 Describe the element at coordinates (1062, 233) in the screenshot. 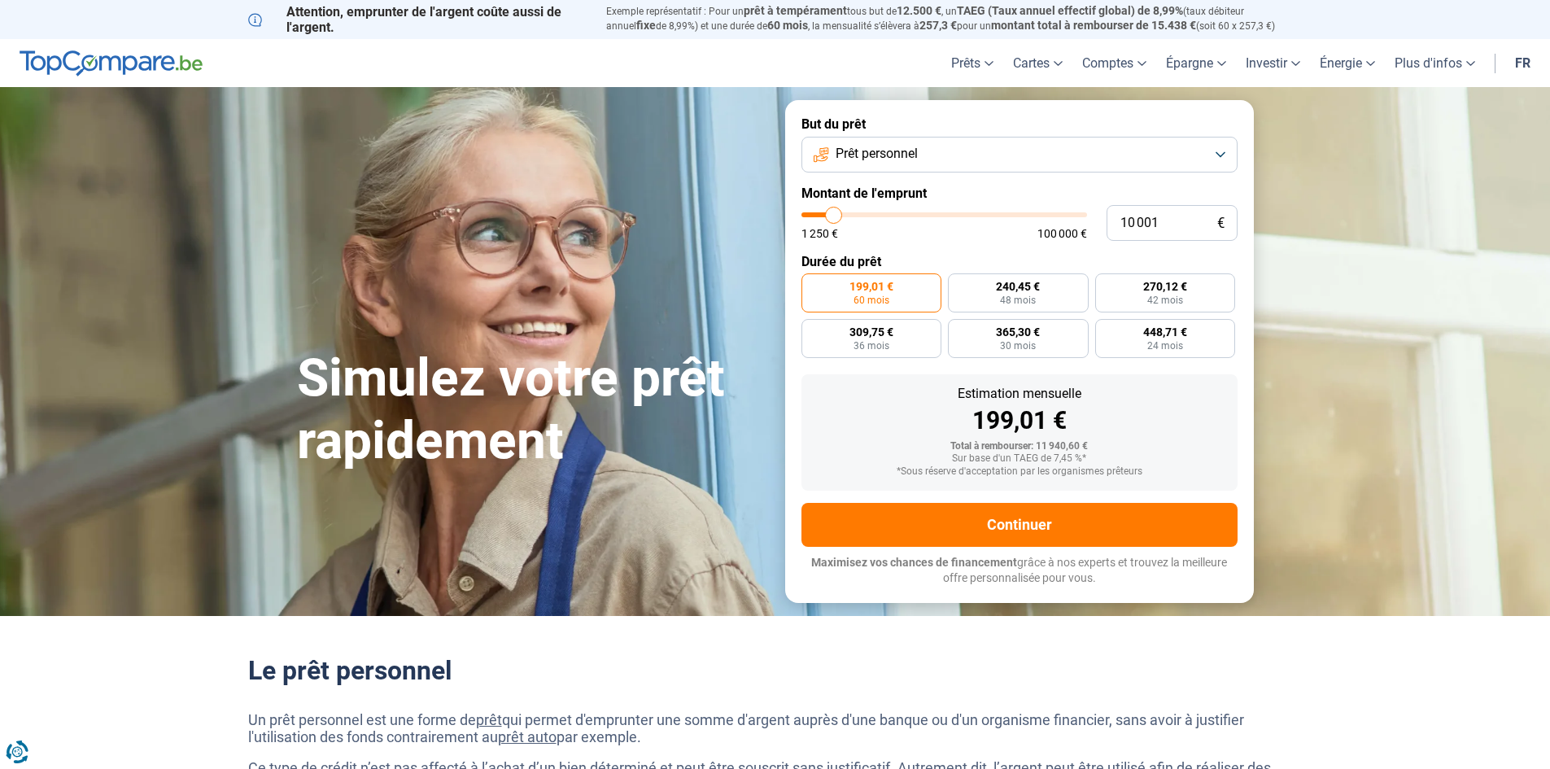

I see `span: 100 000 €` at that location.